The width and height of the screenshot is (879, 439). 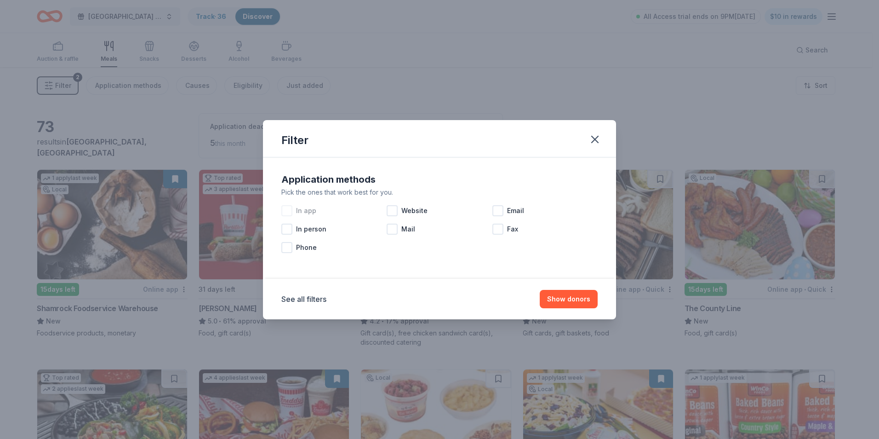 I want to click on span: In person, so click(x=311, y=229).